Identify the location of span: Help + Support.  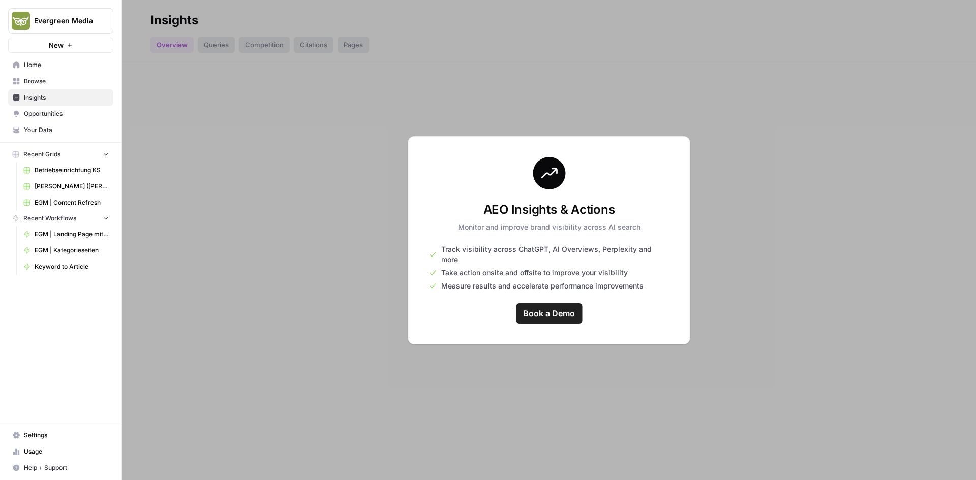
(66, 468).